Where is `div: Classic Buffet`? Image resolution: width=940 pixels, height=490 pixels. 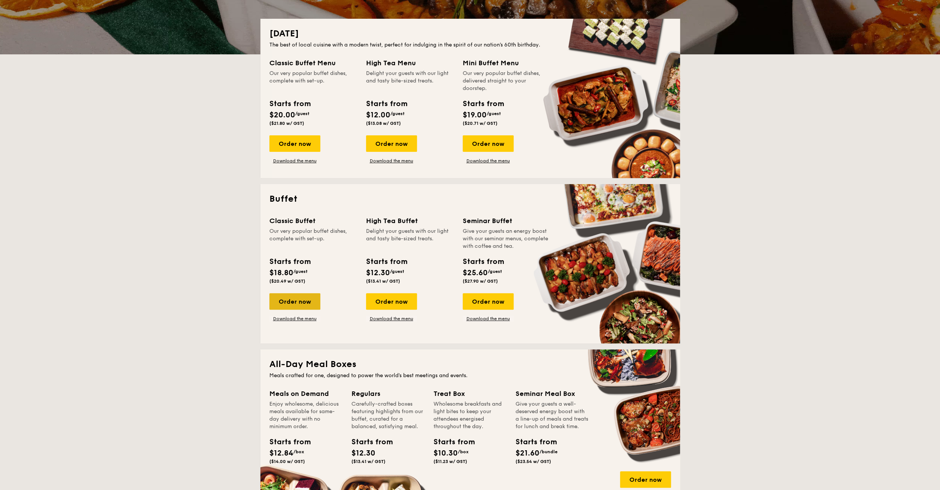 div: Classic Buffet is located at coordinates (313, 221).